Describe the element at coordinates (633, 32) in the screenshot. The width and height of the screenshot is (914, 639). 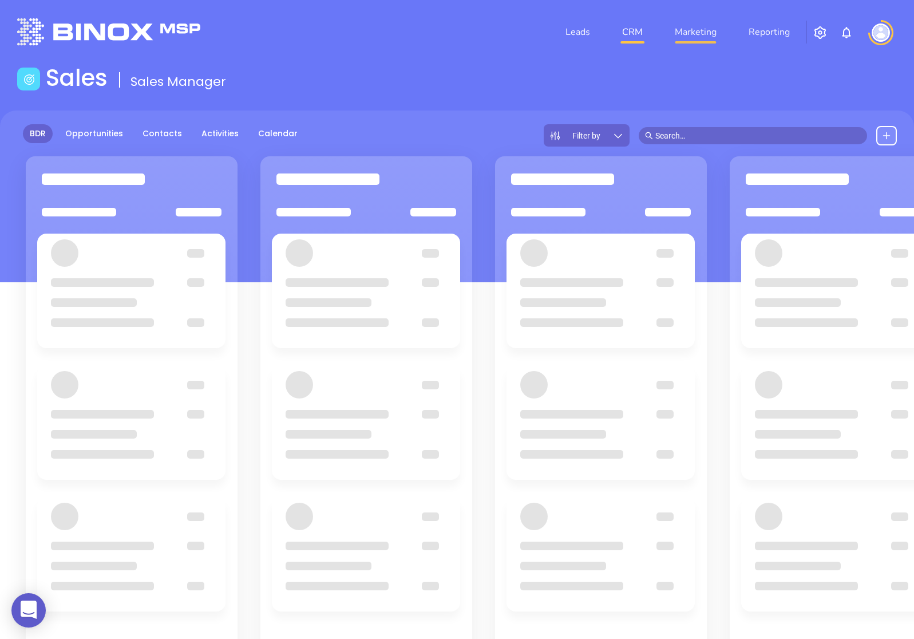
I see `a: CRM` at that location.